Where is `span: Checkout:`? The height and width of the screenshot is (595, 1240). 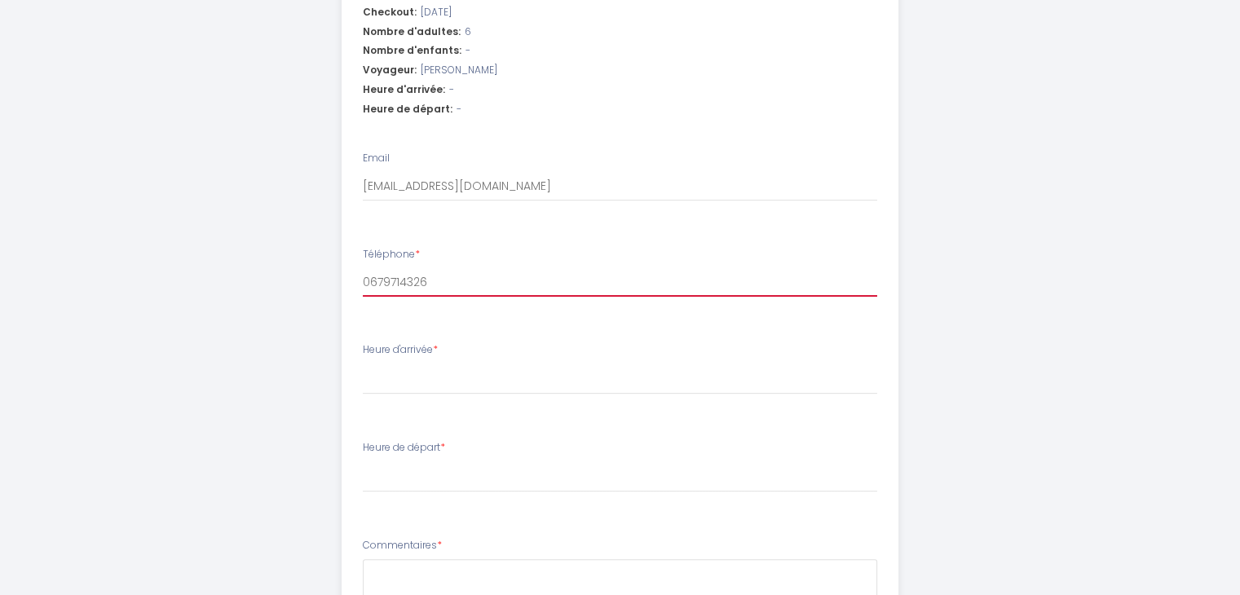
span: Checkout: is located at coordinates (390, 12).